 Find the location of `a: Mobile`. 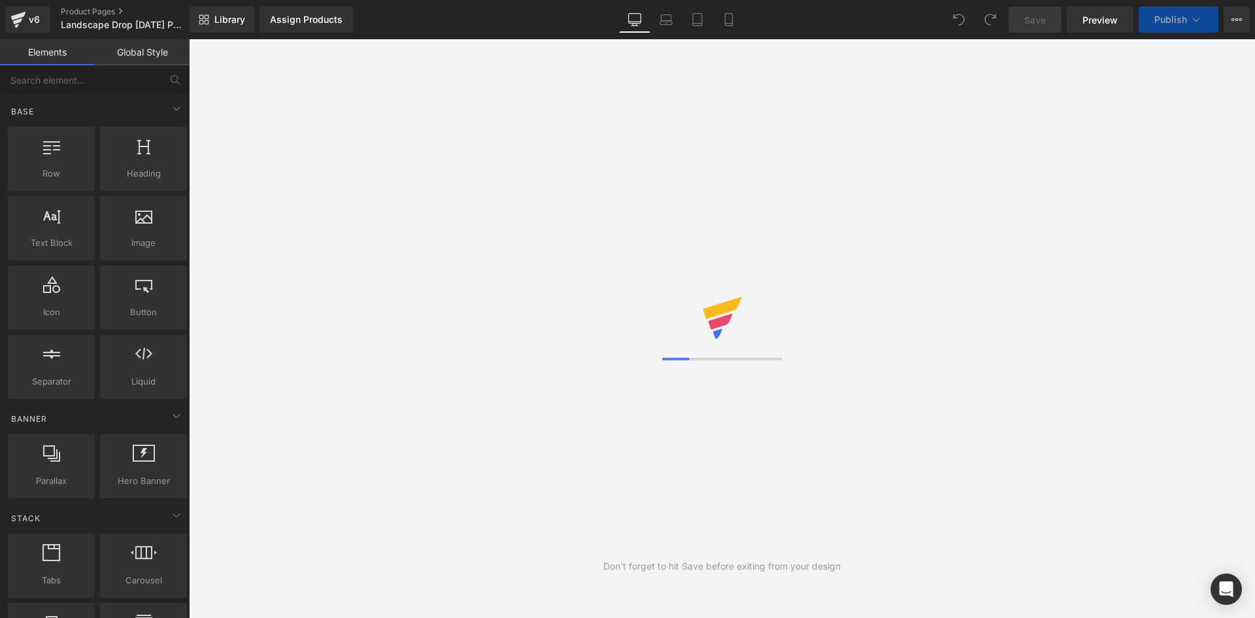

a: Mobile is located at coordinates (729, 20).